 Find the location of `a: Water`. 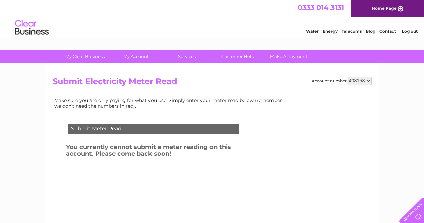

a: Water is located at coordinates (312, 31).